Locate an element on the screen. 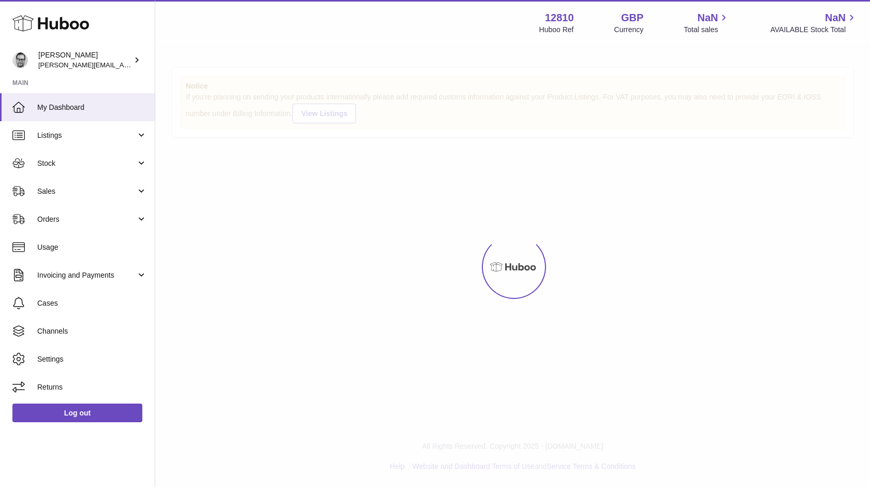 Image resolution: width=870 pixels, height=487 pixels. a: NaN AVAILABLE Stock Total is located at coordinates (814, 23).